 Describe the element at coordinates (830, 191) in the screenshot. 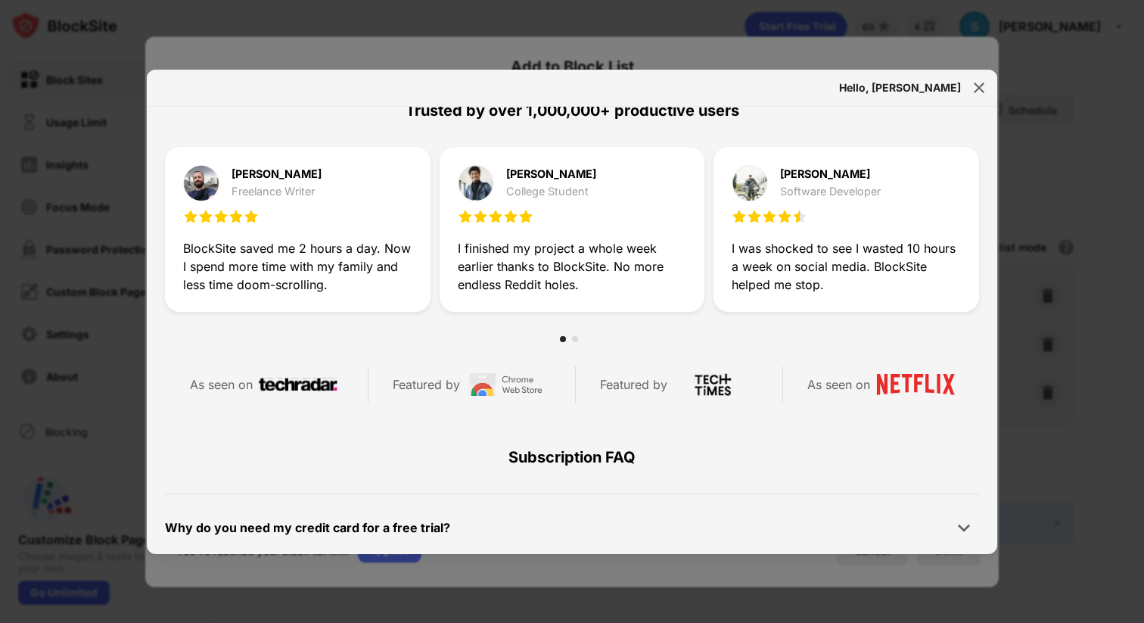

I see `div: Software Developer` at that location.